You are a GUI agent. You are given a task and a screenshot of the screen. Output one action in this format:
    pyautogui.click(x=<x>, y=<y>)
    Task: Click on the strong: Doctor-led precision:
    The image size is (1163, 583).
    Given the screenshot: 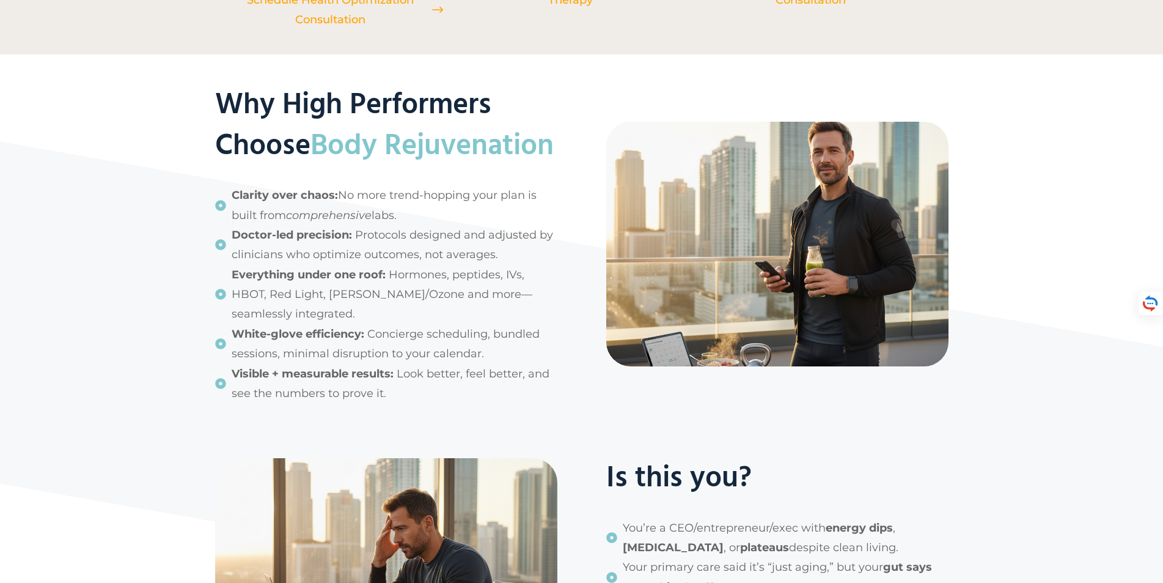 What is the action you would take?
    pyautogui.click(x=292, y=235)
    